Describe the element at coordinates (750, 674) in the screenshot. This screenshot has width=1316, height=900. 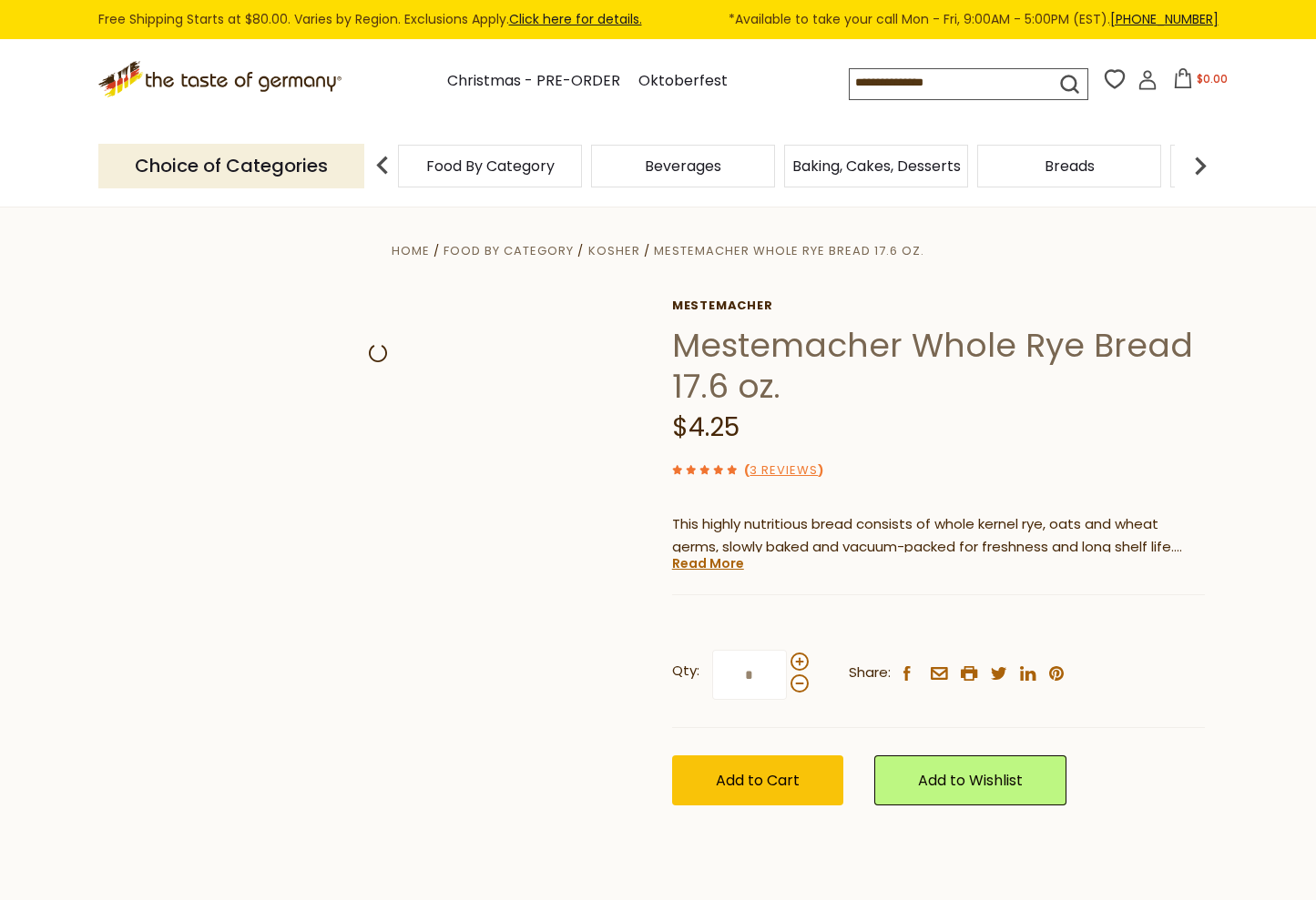
I see `input: Qty:` at that location.